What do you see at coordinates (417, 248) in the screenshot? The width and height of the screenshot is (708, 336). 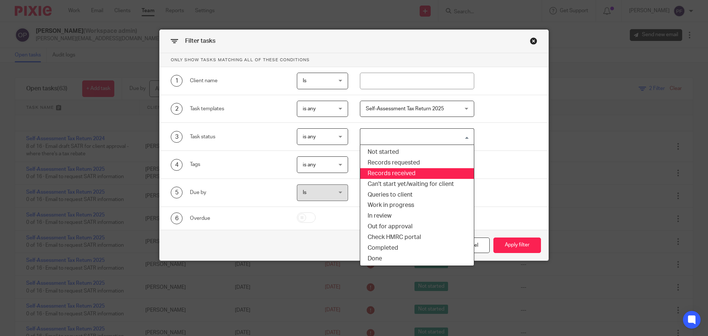 I see `li: Completed` at bounding box center [417, 248].